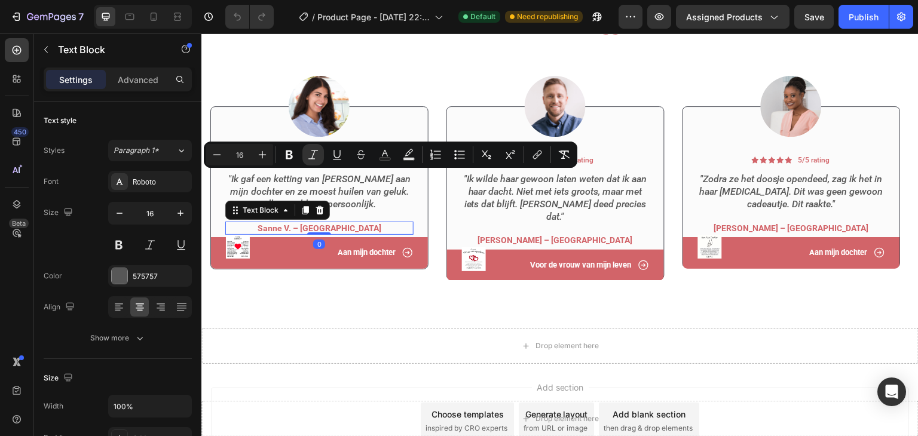  I want to click on div: Undo/Redo, so click(249, 17).